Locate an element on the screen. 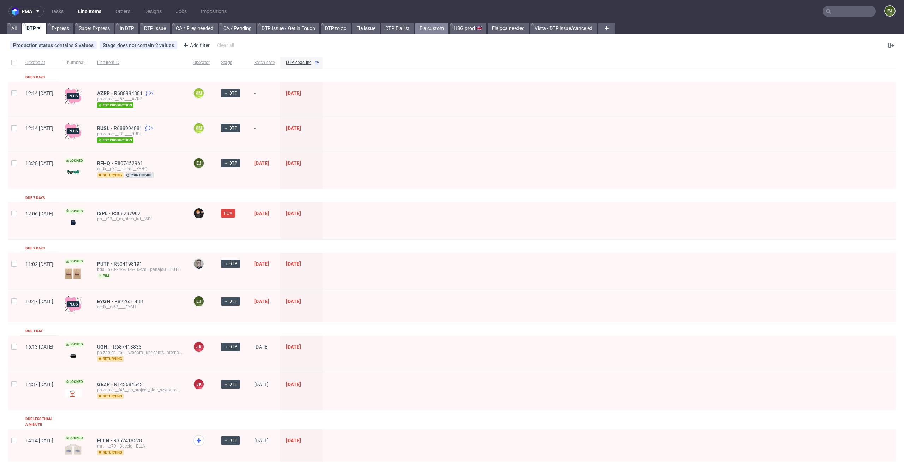 This screenshot has height=462, width=904. a: Ela issue is located at coordinates (366, 28).